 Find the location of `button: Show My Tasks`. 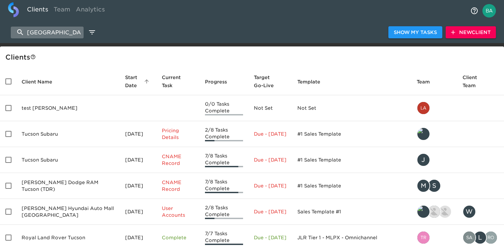

button: Show My Tasks is located at coordinates (415, 32).